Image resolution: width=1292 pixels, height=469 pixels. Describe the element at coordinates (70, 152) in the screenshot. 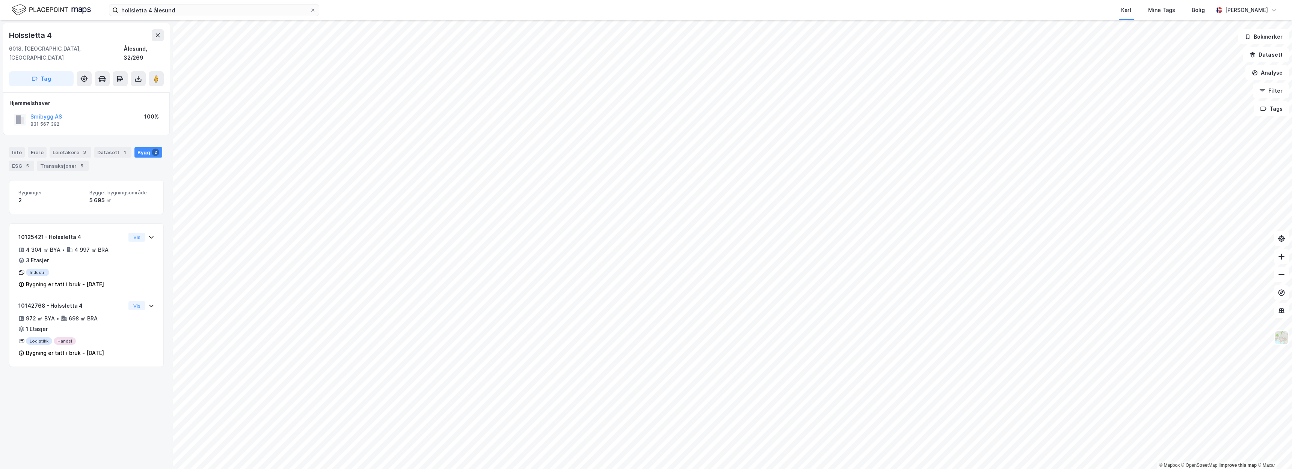

I see `div: Leietakere` at that location.